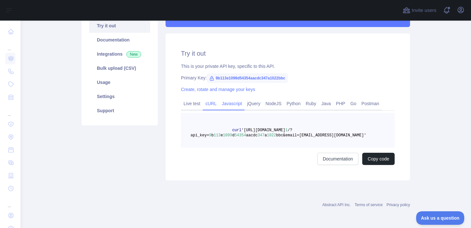 Image resolution: width=471 pixels, height=228 pixels. I want to click on a: Terms of service, so click(369, 204).